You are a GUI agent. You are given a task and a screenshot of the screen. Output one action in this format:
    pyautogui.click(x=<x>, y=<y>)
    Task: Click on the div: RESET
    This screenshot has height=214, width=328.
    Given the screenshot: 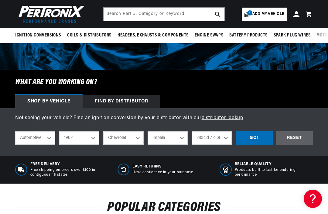 What is the action you would take?
    pyautogui.click(x=294, y=138)
    